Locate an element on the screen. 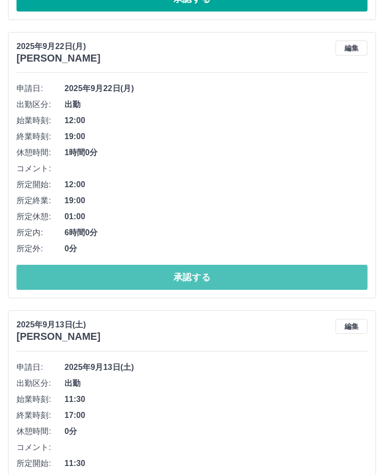 The image size is (384, 475). span: 所定外: is located at coordinates (41, 249).